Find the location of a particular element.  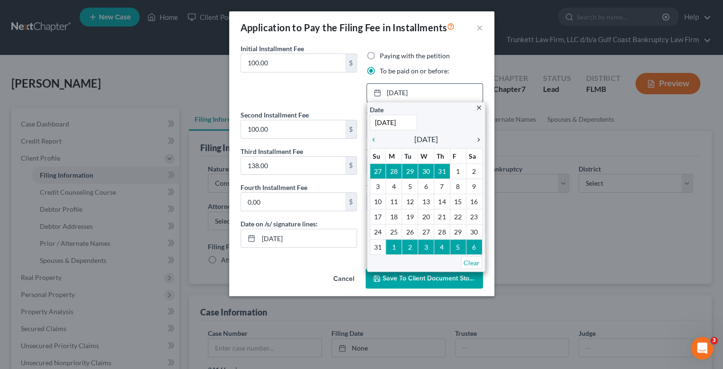

td: 10 is located at coordinates (378, 201).